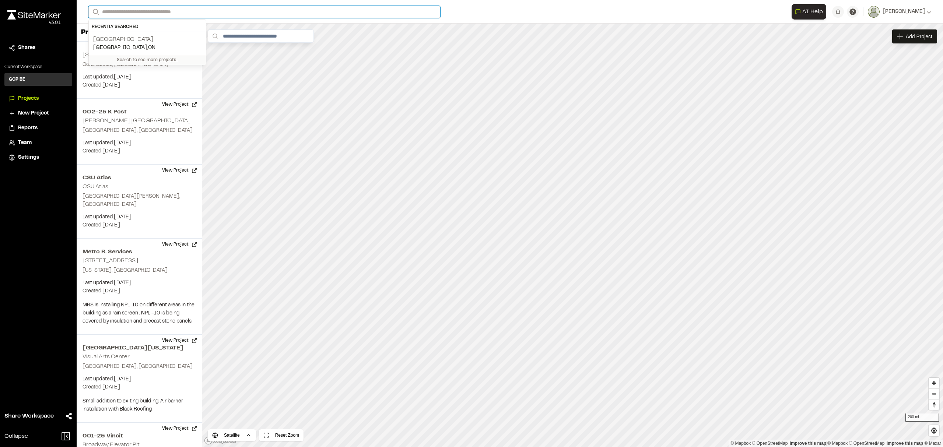 The width and height of the screenshot is (943, 447). I want to click on button: Zoom out, so click(933, 394).